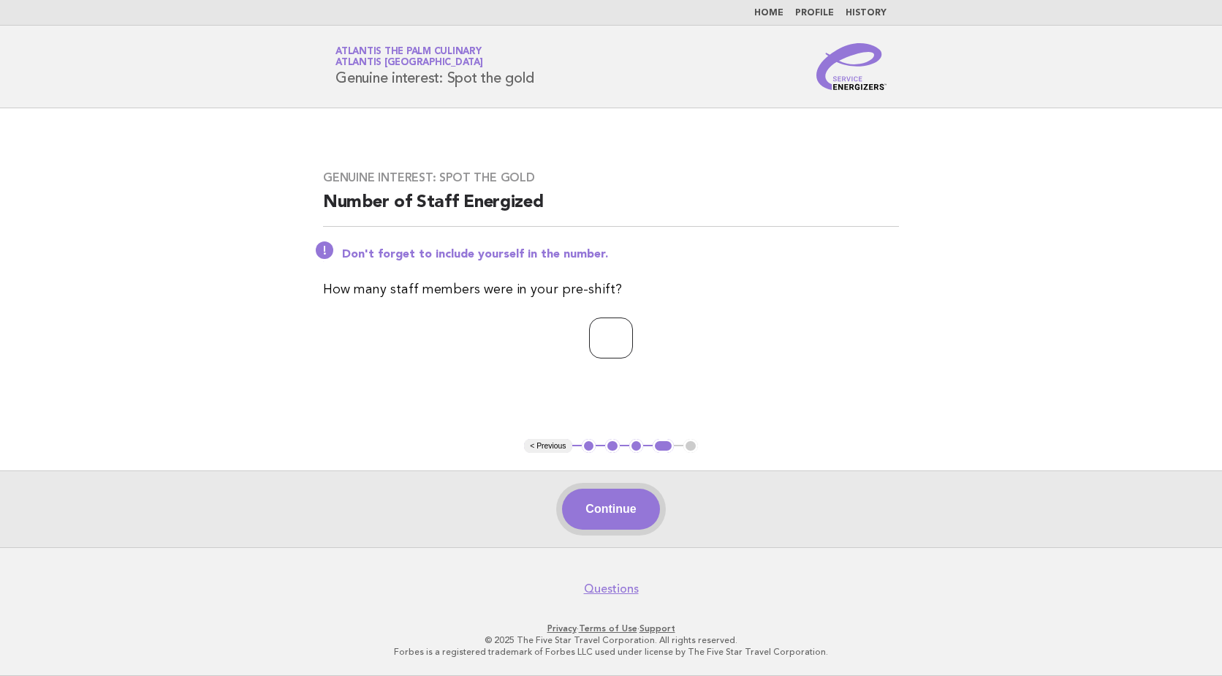 Image resolution: width=1222 pixels, height=676 pixels. I want to click on button: < Previous, so click(548, 446).